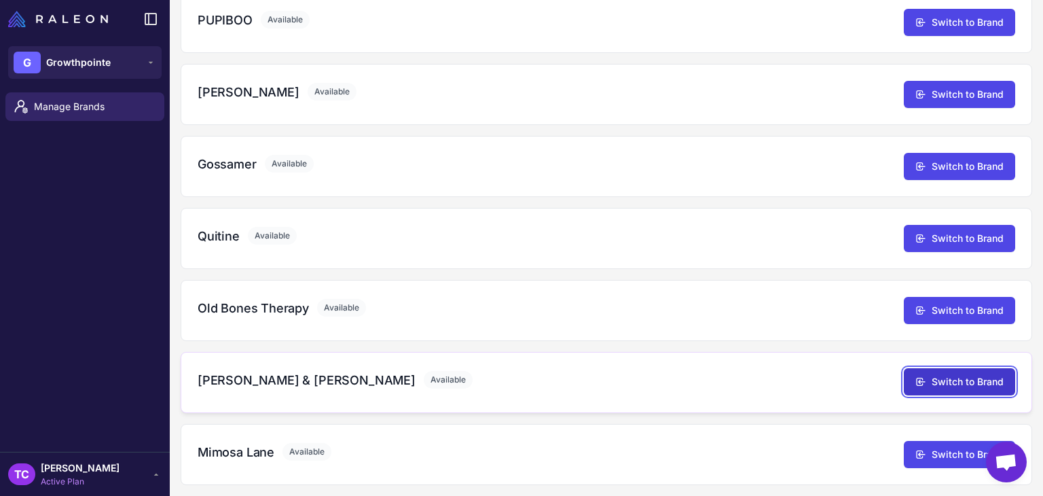 Image resolution: width=1043 pixels, height=496 pixels. Describe the element at coordinates (219, 236) in the screenshot. I see `h3: Quitine` at that location.